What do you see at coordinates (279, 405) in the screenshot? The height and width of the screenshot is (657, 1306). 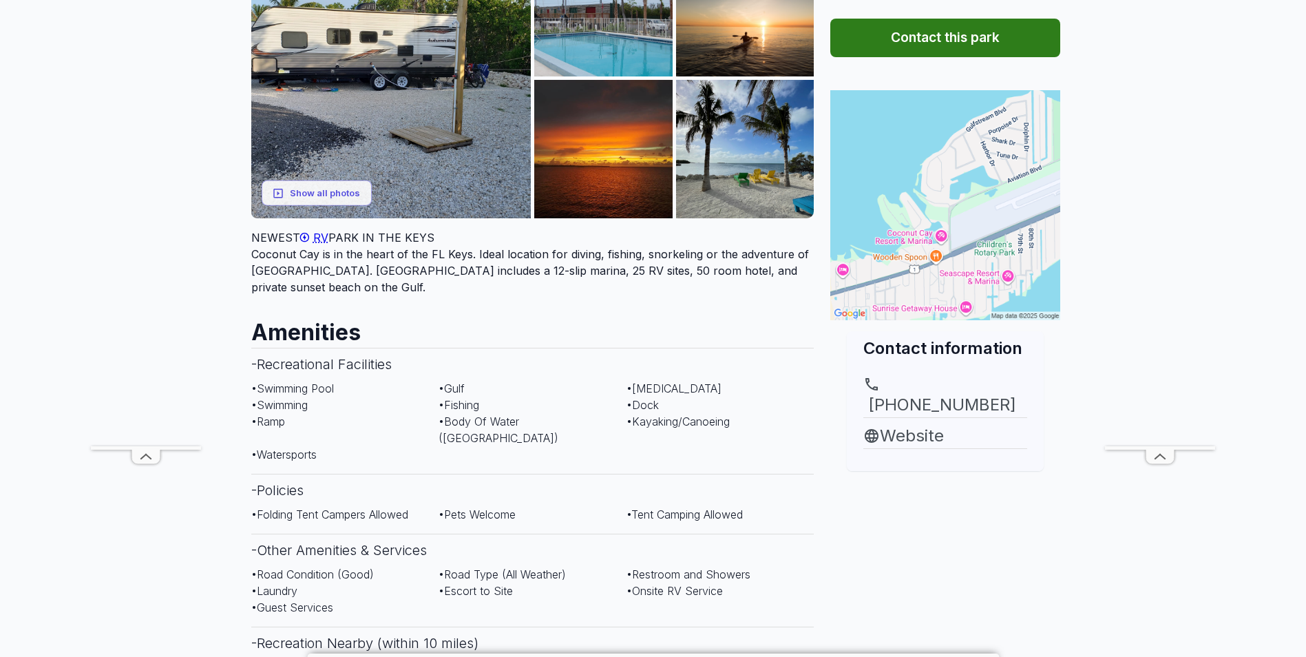 I see `span: • Swimming` at bounding box center [279, 405].